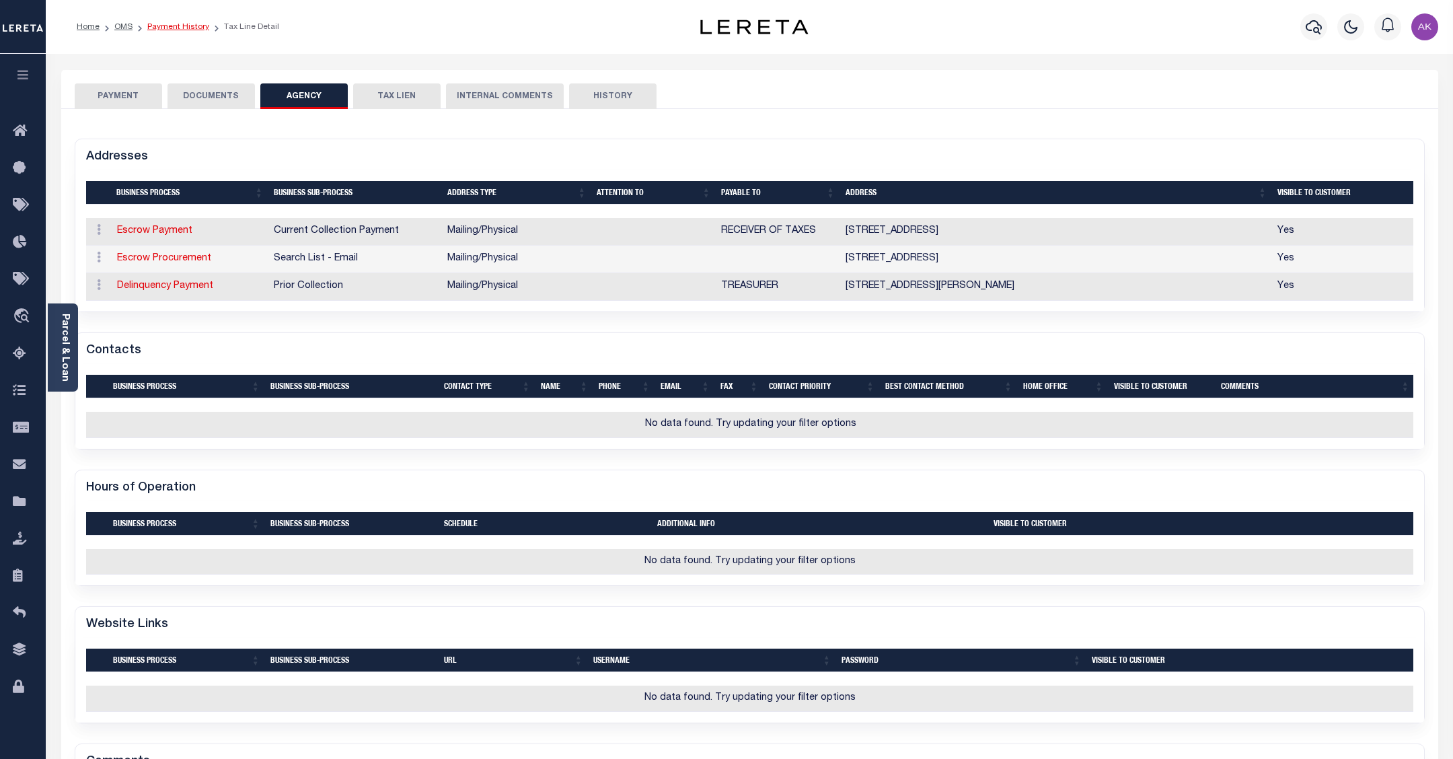 The width and height of the screenshot is (1453, 759). What do you see at coordinates (778, 287) in the screenshot?
I see `td: TREASURER` at bounding box center [778, 287].